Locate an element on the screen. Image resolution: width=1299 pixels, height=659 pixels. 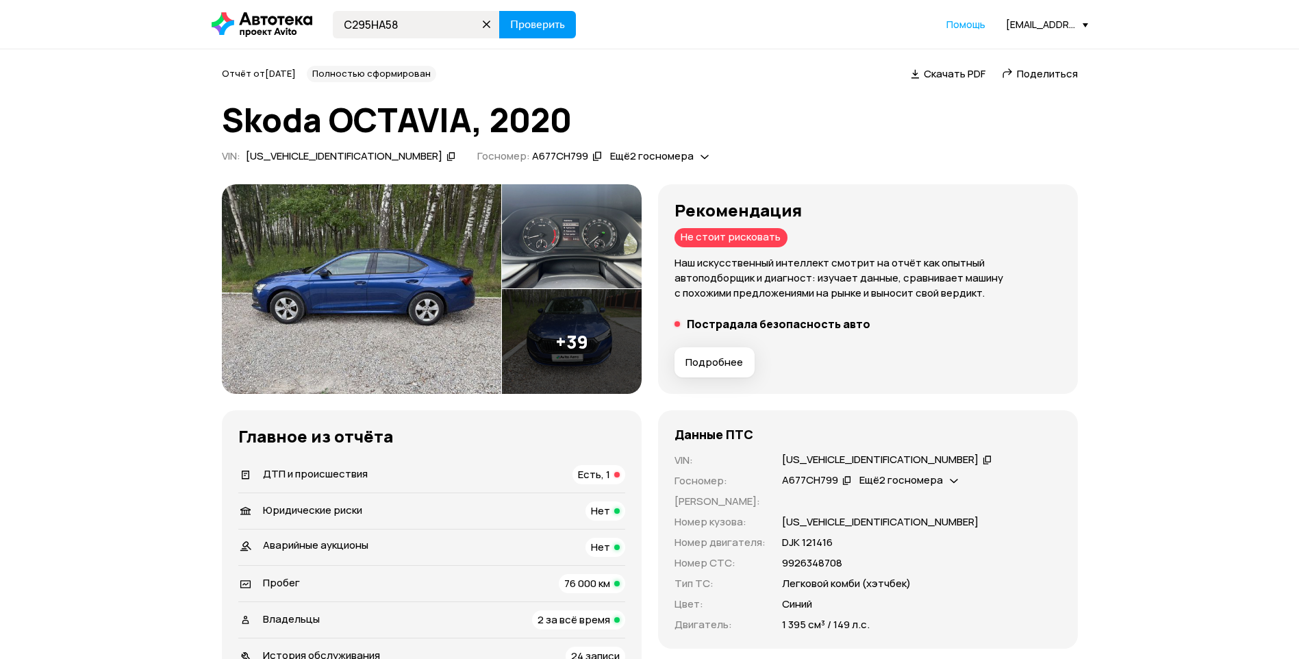
span: Есть, 1 is located at coordinates (594, 474).